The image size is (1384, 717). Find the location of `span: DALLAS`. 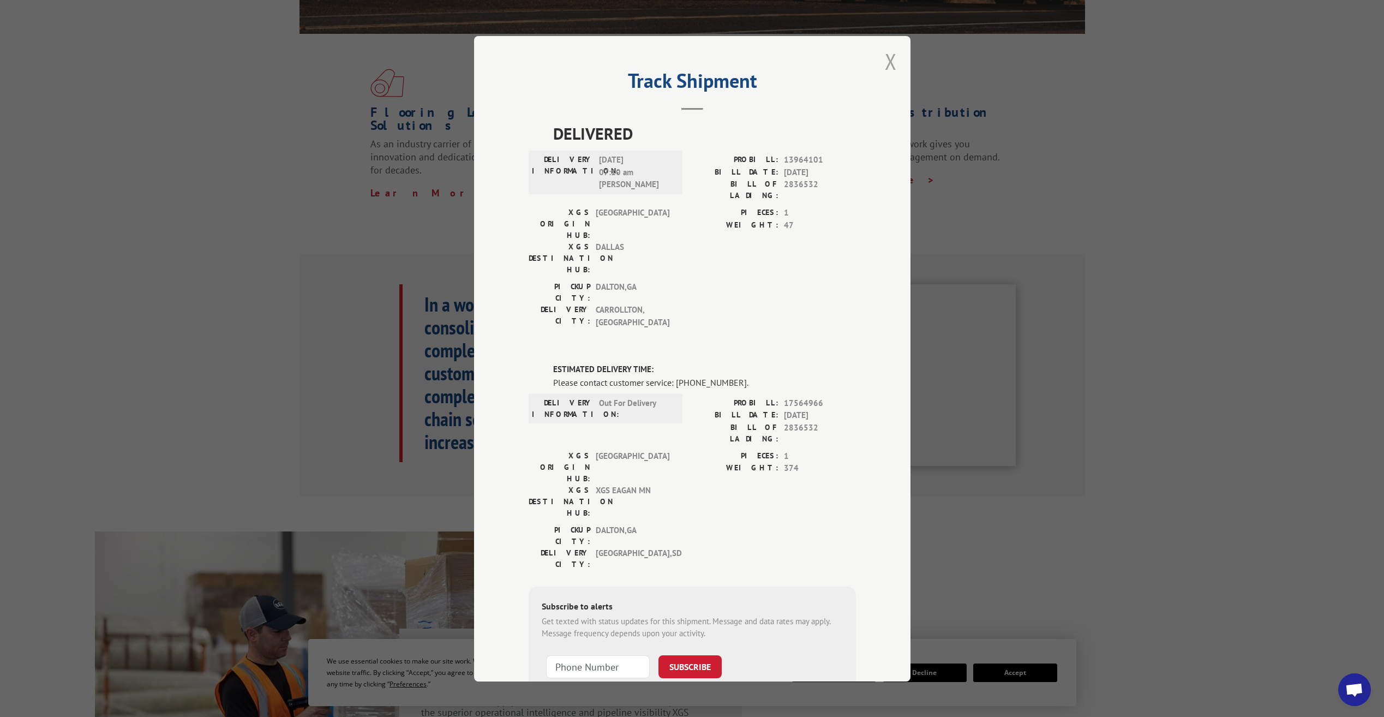

span: DALLAS is located at coordinates (632, 258).